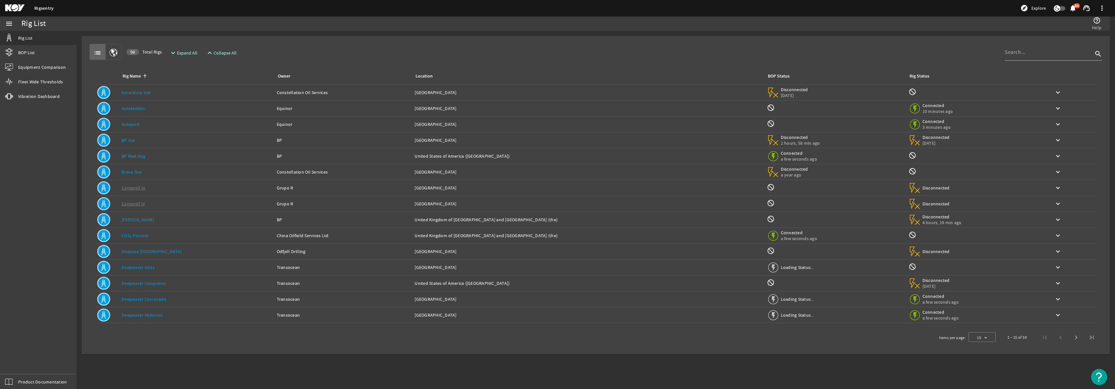 The height and width of the screenshot is (389, 1115). Describe the element at coordinates (9, 96) in the screenshot. I see `mat-icon: vibration` at that location.